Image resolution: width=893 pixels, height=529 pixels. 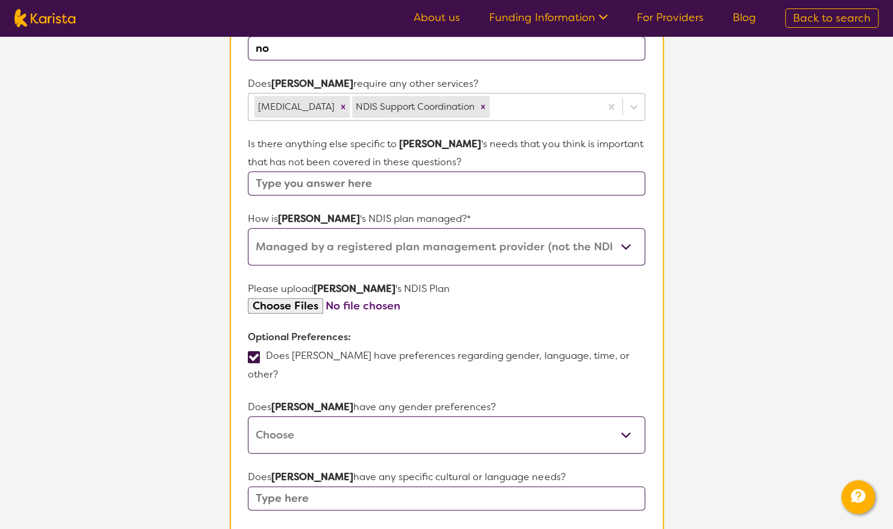 I want to click on input: Type you answer here, so click(x=446, y=183).